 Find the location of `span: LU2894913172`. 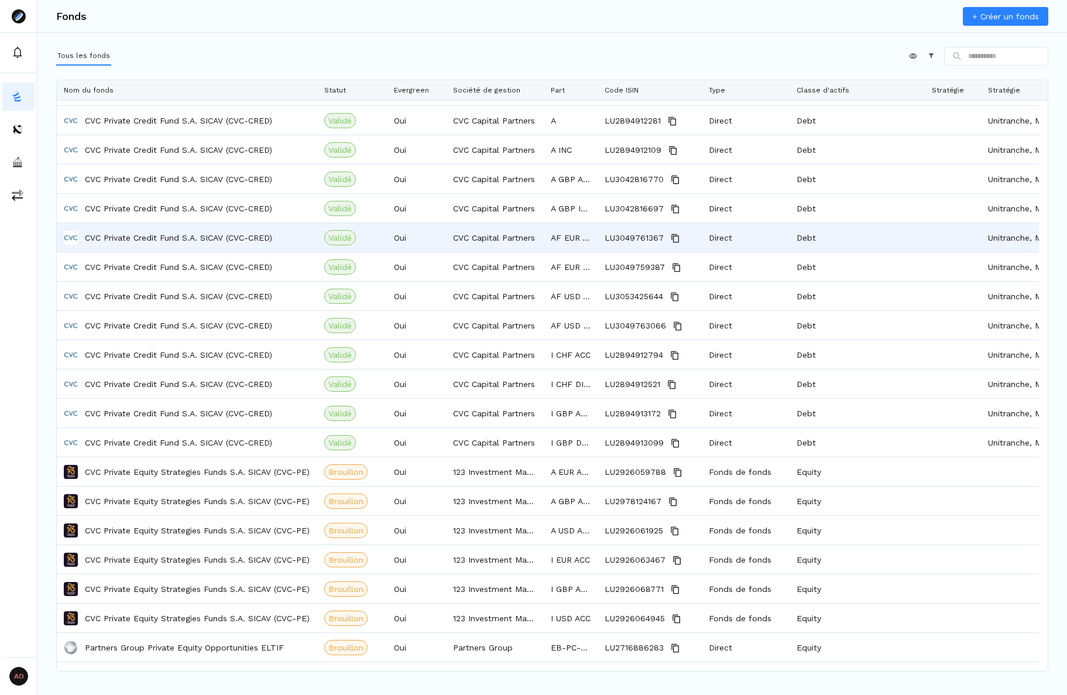

span: LU2894913172 is located at coordinates (633, 413).